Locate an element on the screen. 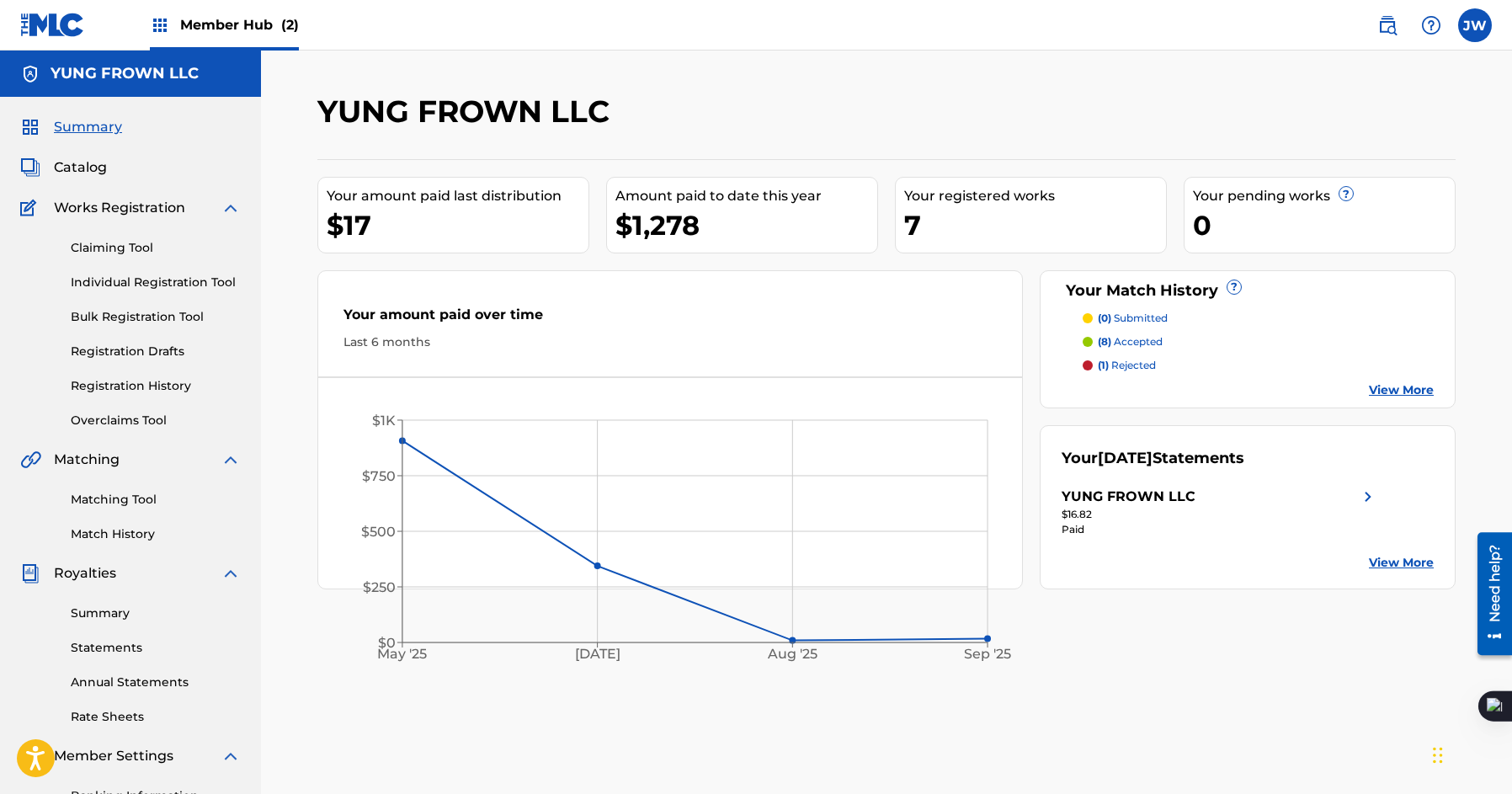  div: User Menu is located at coordinates (1475, 25).